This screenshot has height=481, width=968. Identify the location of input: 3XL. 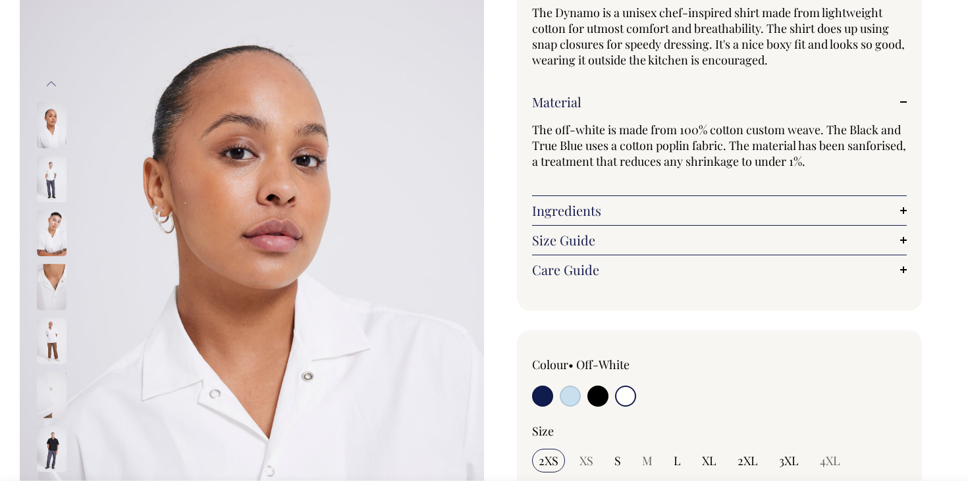
(789, 461).